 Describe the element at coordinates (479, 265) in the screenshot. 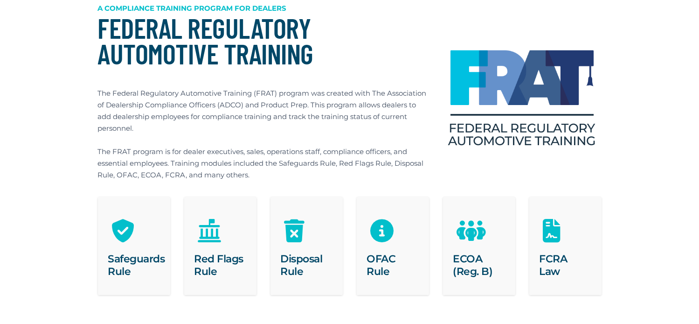

I see `h2: ECOA (Reg. B)` at that location.